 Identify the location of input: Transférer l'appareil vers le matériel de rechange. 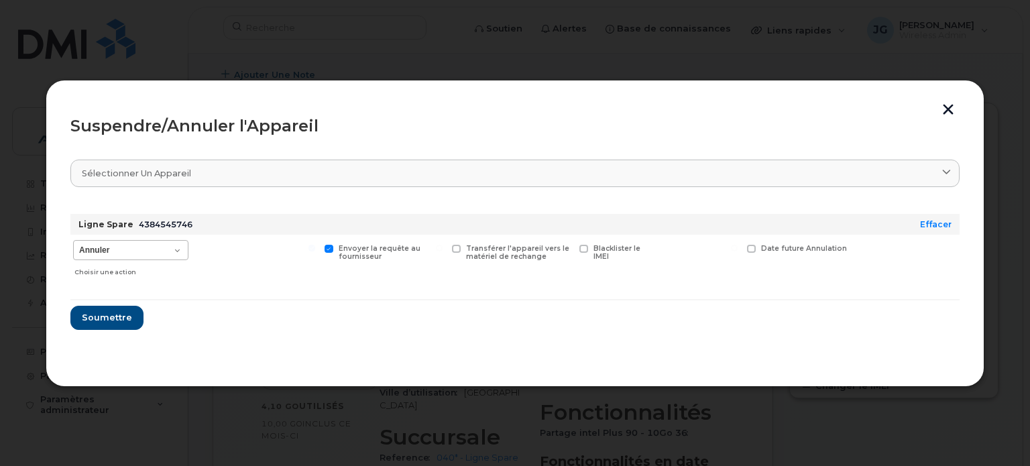
(439, 248).